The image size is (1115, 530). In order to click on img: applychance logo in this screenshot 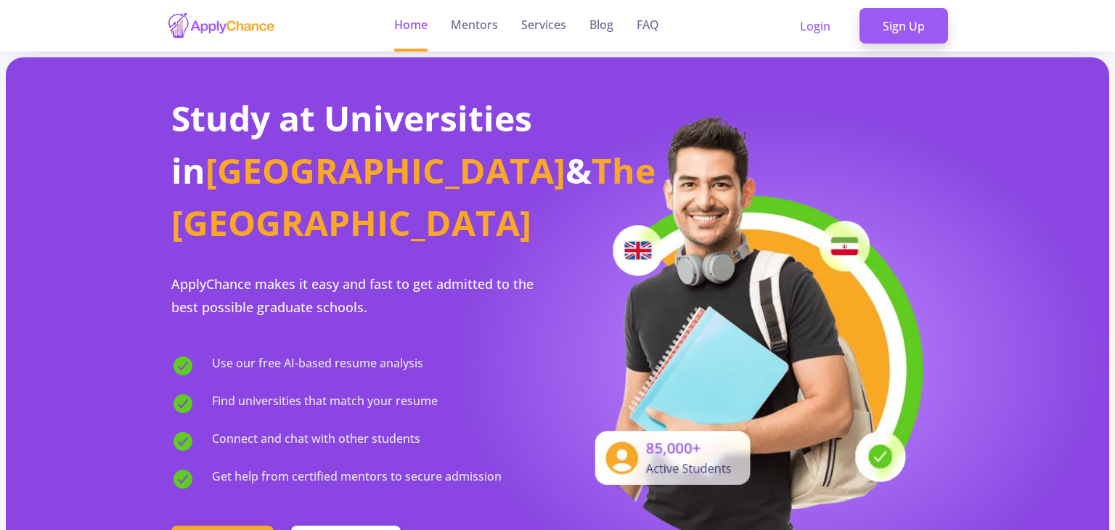, I will do `click(221, 25)`.